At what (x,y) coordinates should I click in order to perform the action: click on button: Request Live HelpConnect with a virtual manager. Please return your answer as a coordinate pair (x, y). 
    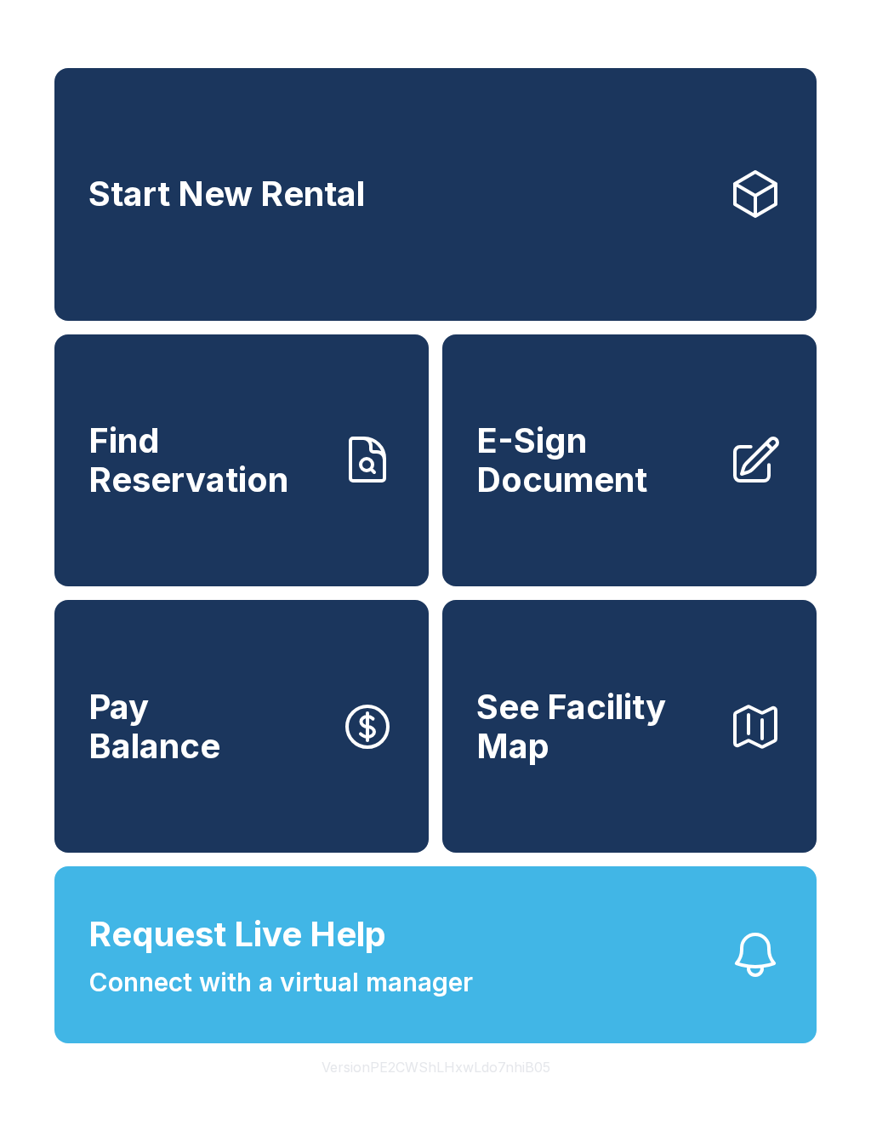
    Looking at the image, I should click on (436, 954).